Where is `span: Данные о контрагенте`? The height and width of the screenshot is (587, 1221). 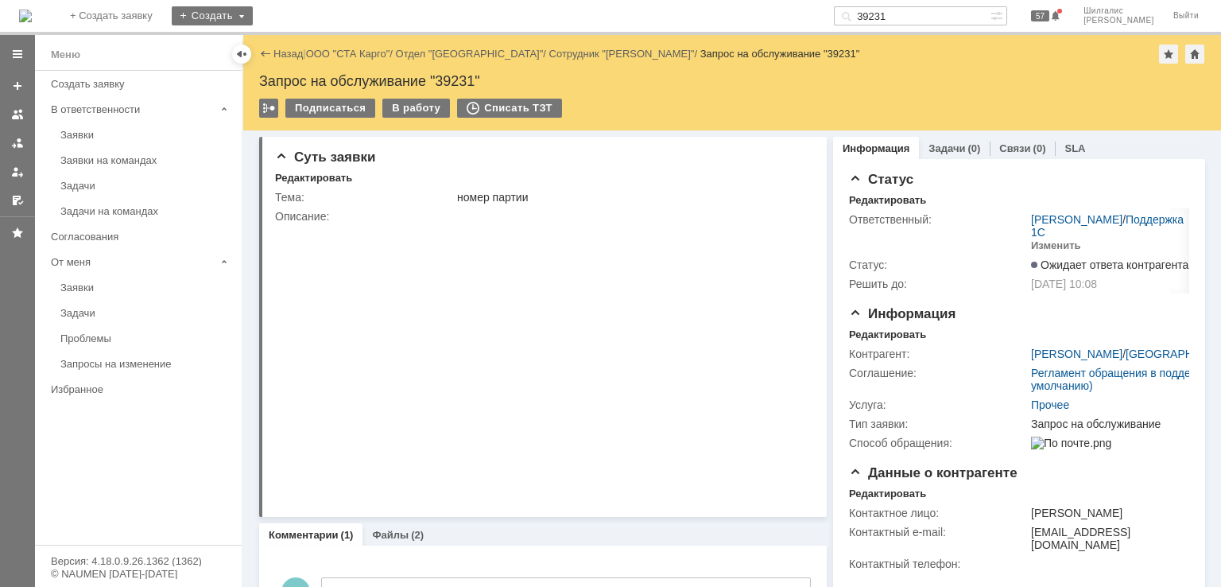
span: Данные о контрагенте is located at coordinates (933, 472).